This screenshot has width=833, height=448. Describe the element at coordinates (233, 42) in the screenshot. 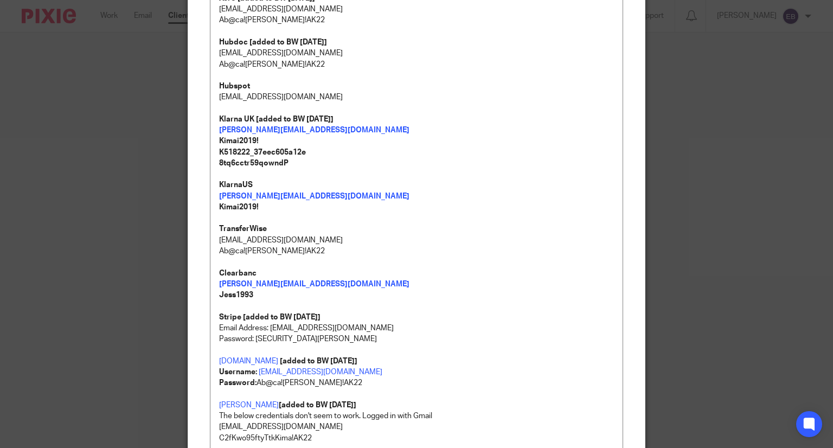

I see `strong: Hubdoc` at that location.